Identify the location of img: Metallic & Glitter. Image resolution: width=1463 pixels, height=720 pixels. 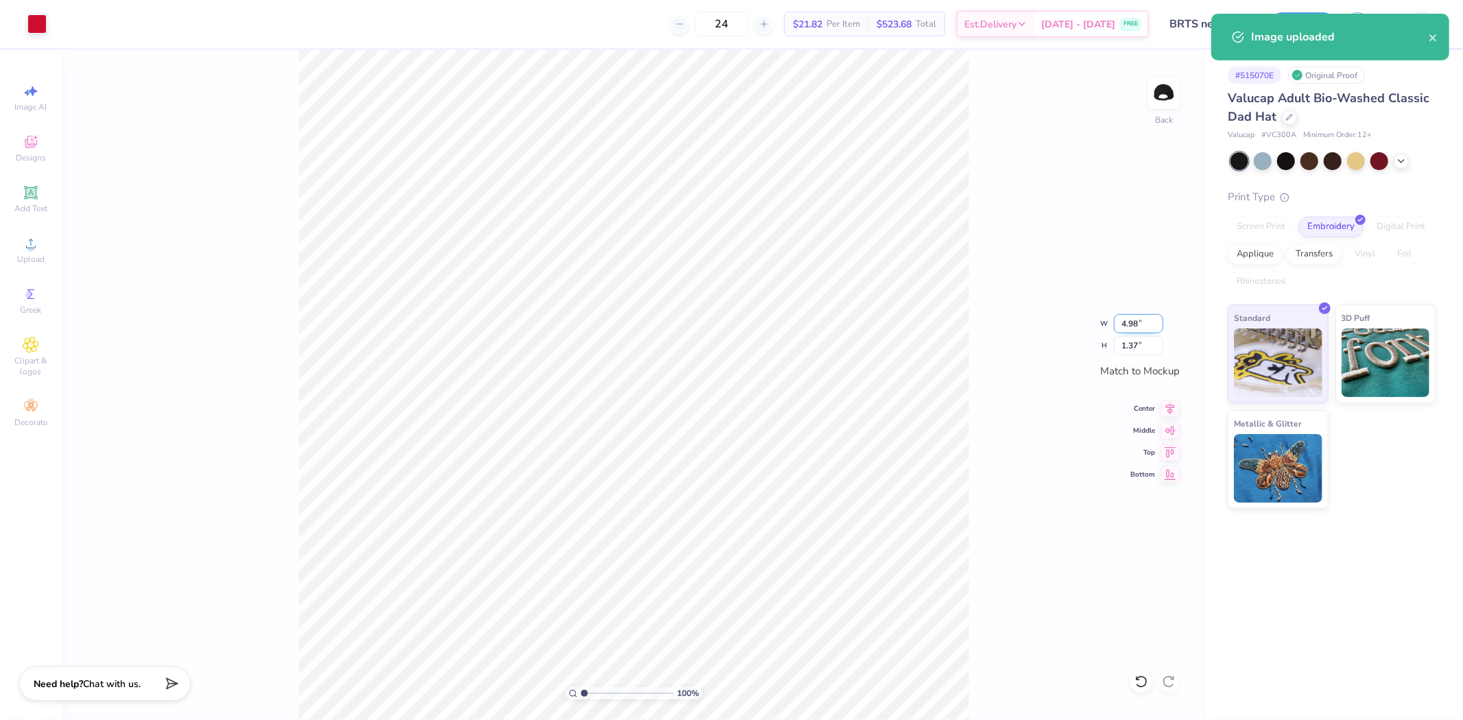
(1278, 469).